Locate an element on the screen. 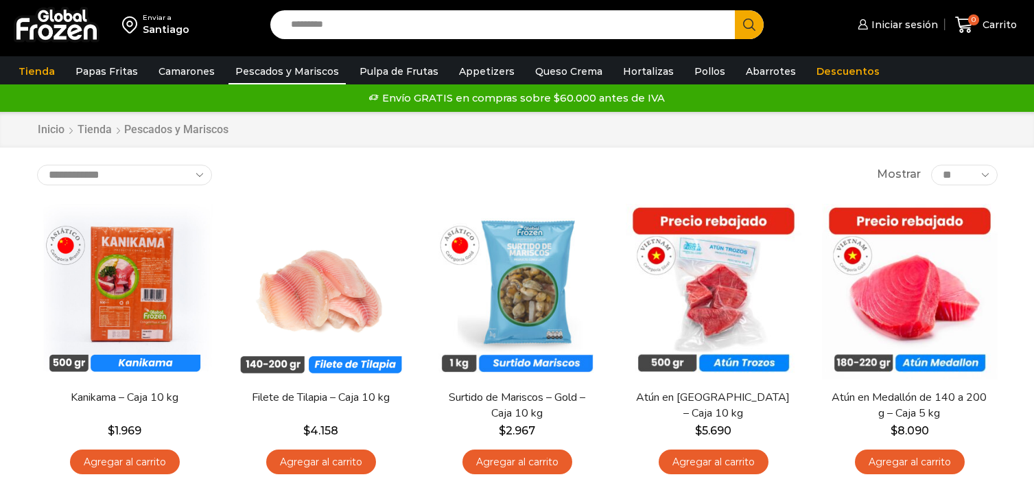 The width and height of the screenshot is (1034, 477). span: 0 is located at coordinates (974, 20).